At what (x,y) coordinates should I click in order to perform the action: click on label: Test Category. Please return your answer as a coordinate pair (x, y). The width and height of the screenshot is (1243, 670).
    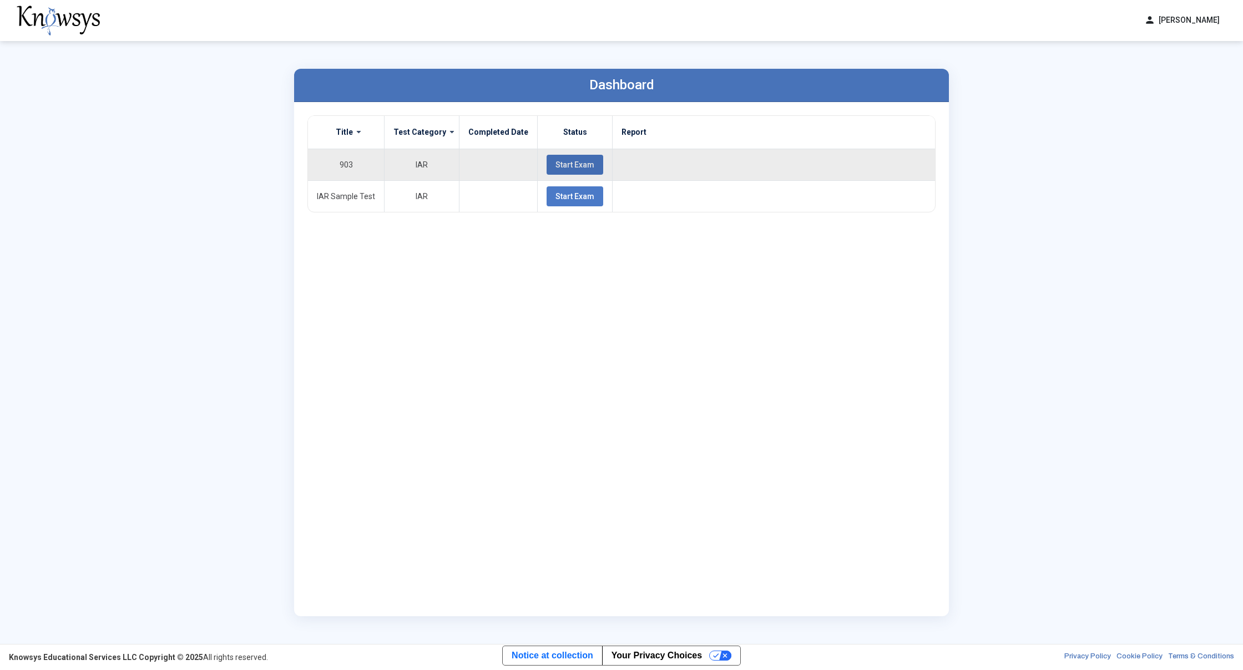
    Looking at the image, I should click on (419, 132).